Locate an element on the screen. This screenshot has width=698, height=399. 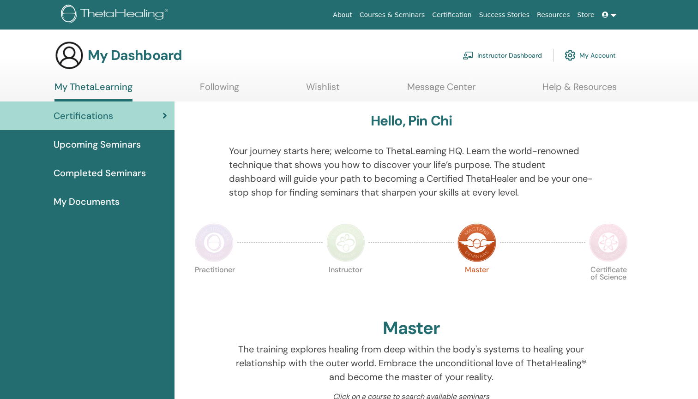
p: Instructor is located at coordinates (346, 286).